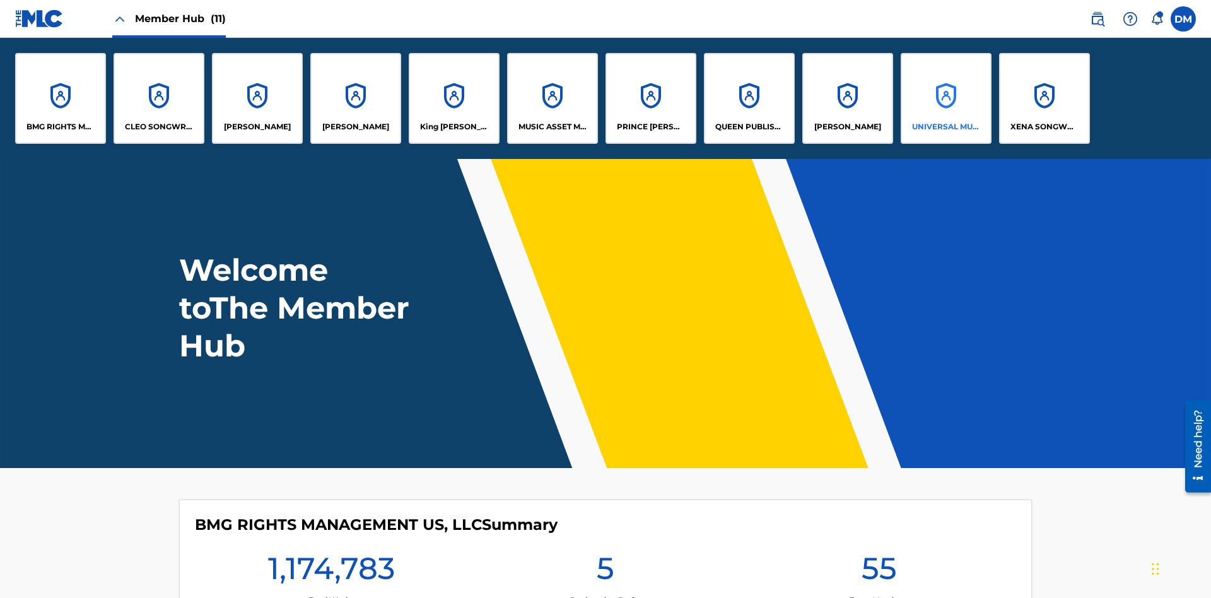 The height and width of the screenshot is (598, 1211). I want to click on img: search, so click(1098, 19).